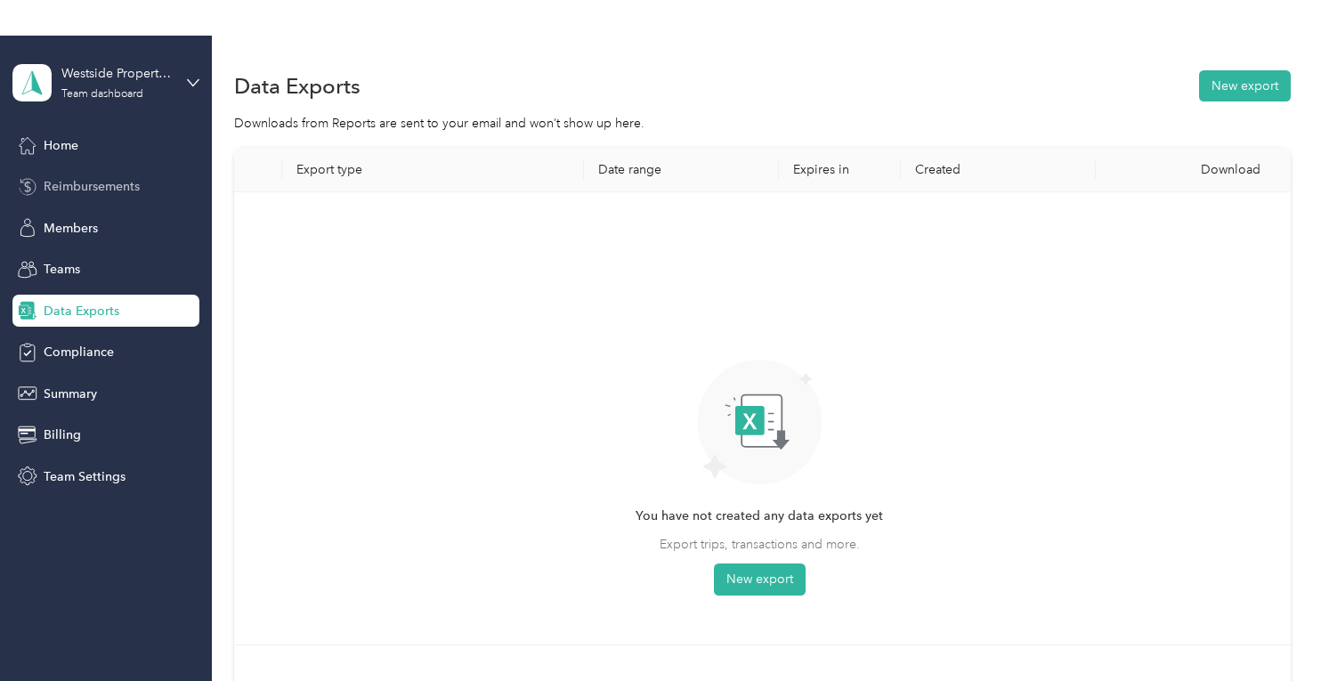 This screenshot has height=681, width=1321. Describe the element at coordinates (762, 123) in the screenshot. I see `div: Downloads from Reports are sent to your email and won’t show up here.` at that location.